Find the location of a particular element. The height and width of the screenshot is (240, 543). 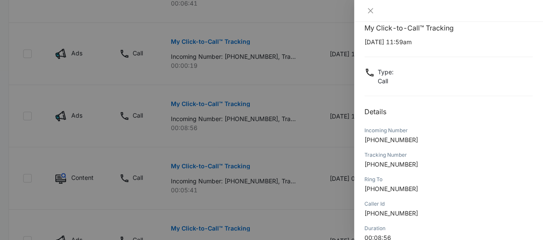

h1: My Click-to-Call™ Tracking is located at coordinates (449, 28).